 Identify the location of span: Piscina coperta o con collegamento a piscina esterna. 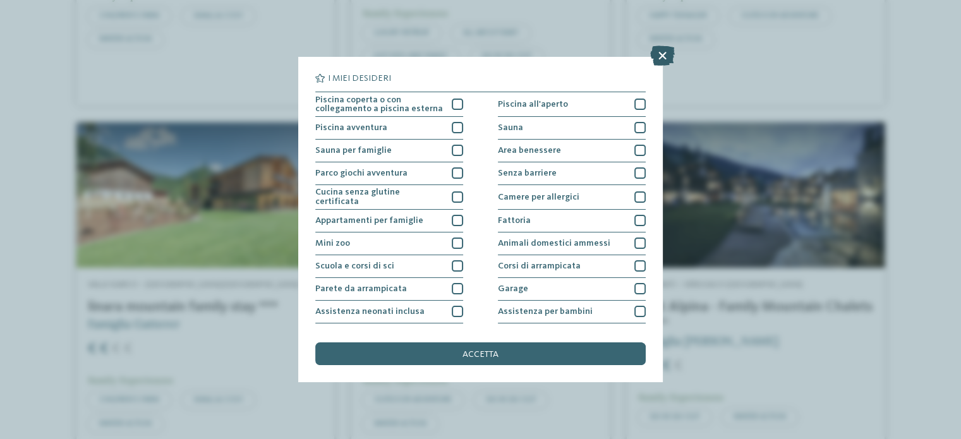
(379, 104).